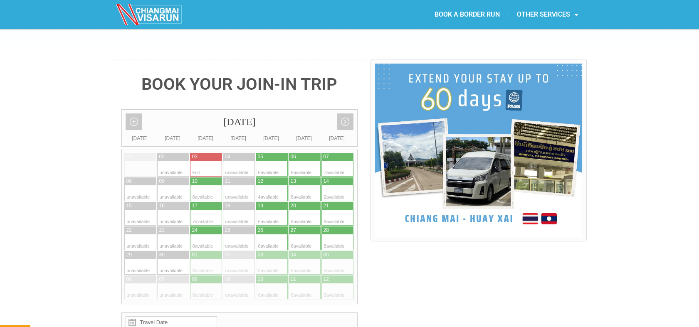  Describe the element at coordinates (326, 231) in the screenshot. I see `div: 28` at that location.